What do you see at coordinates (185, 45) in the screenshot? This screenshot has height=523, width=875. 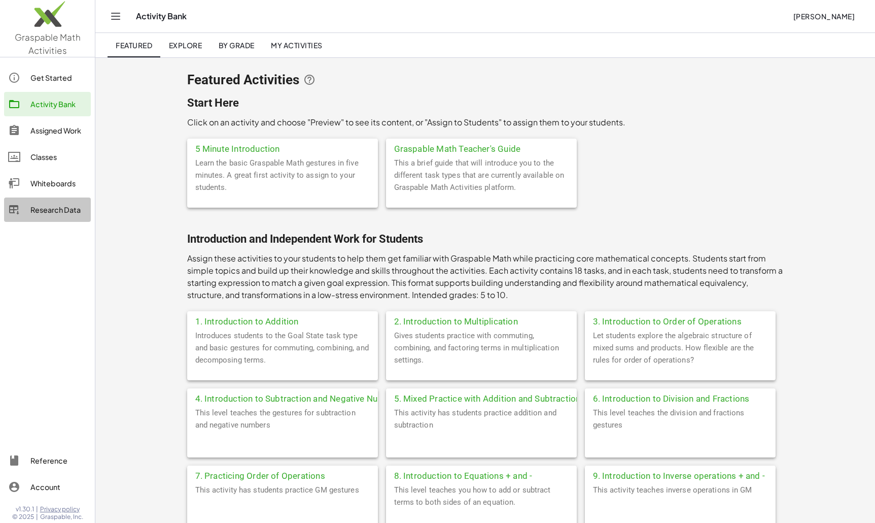 I see `span: Explore` at bounding box center [185, 45].